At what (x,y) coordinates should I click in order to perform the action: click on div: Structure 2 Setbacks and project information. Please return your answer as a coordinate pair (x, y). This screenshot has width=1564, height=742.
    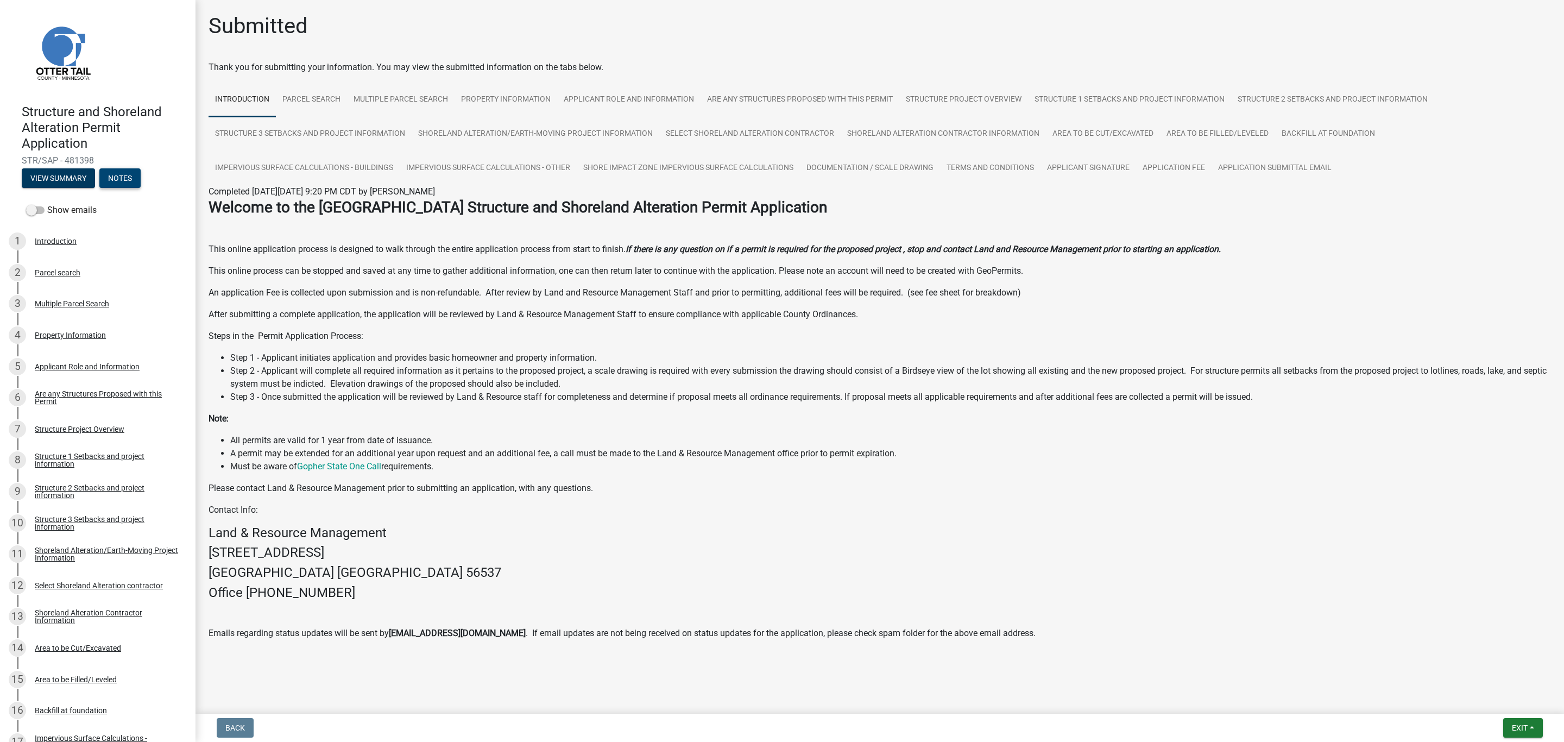
    Looking at the image, I should click on (106, 492).